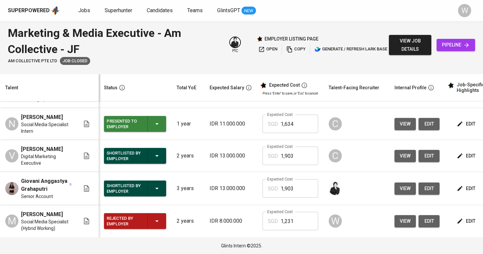 The image size is (483, 254). I want to click on button: copy, so click(296, 49).